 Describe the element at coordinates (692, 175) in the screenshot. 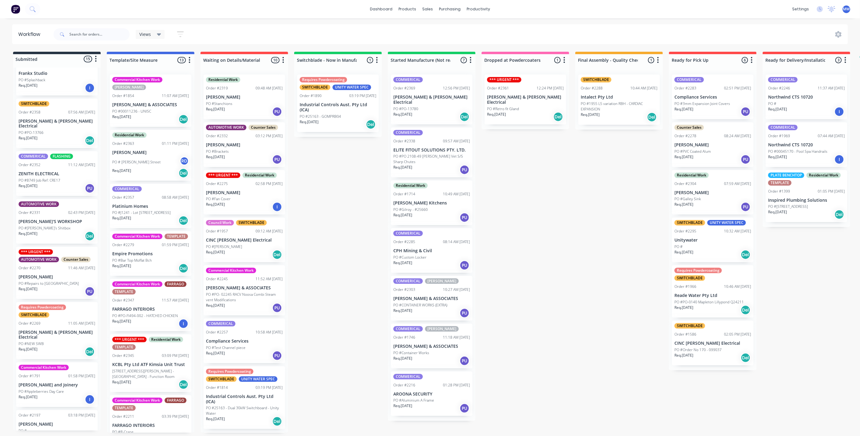

I see `div: Residential Work` at that location.